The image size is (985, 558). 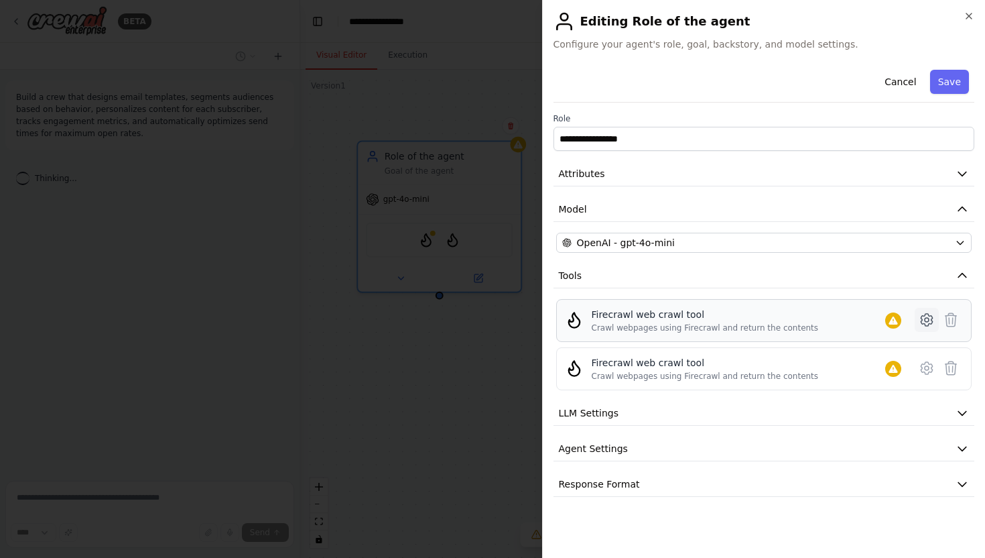 What do you see at coordinates (764, 44) in the screenshot?
I see `span: Configure your agent's role, goal, backstory, and model settings.` at bounding box center [764, 44].